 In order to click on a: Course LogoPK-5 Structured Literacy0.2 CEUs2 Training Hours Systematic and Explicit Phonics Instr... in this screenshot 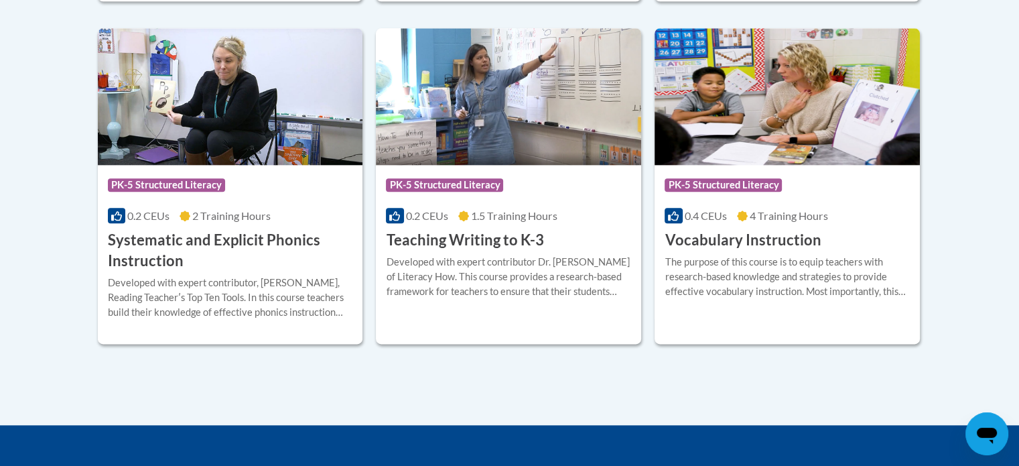, I will do `click(231, 186)`.